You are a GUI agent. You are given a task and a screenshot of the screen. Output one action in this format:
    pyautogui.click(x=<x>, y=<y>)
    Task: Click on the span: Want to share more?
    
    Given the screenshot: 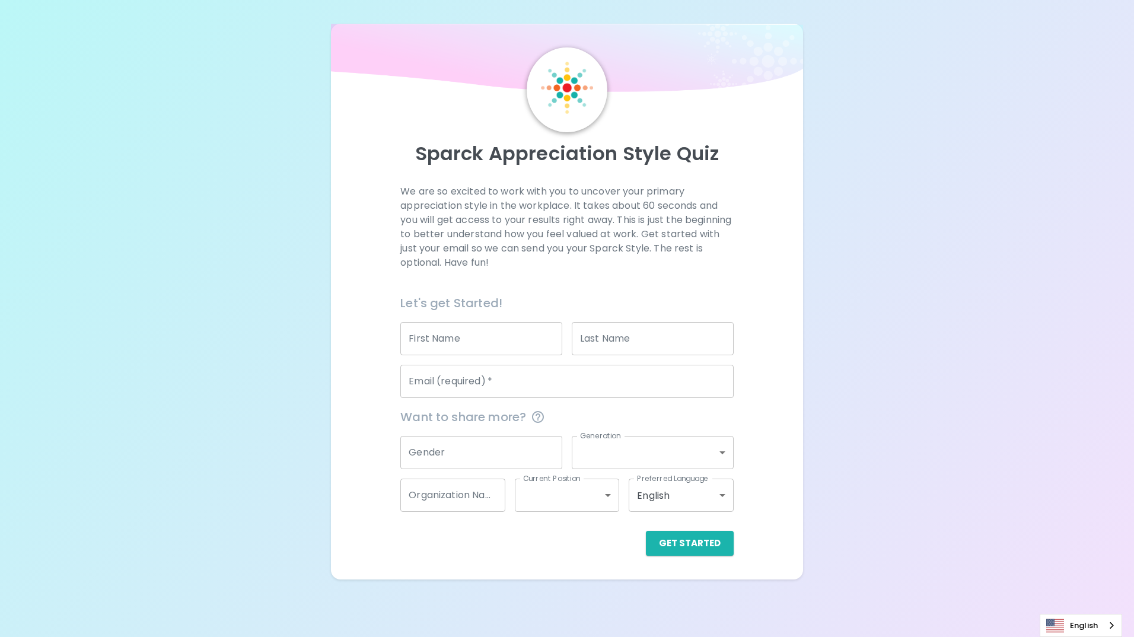 What is the action you would take?
    pyautogui.click(x=566, y=417)
    